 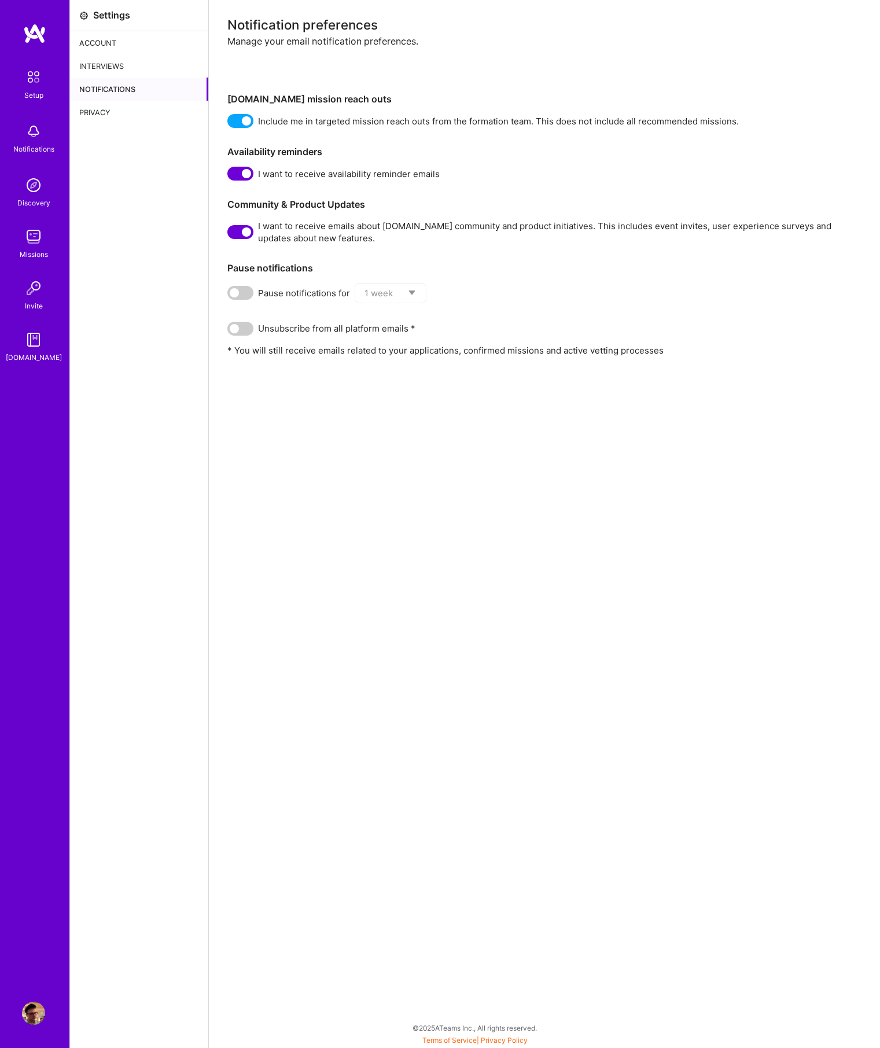 I want to click on span: Unsubscribe from all platform emails *, so click(x=337, y=328).